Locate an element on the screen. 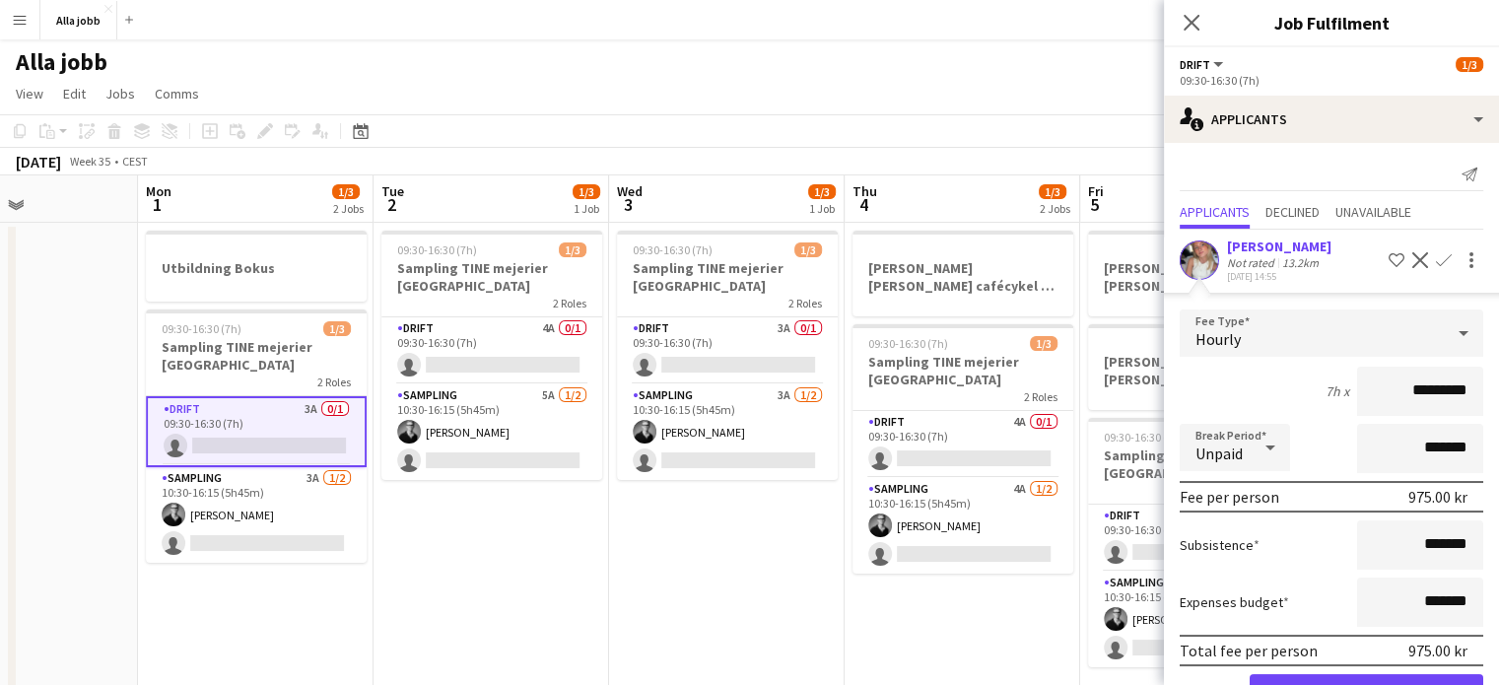 This screenshot has width=1499, height=685. span: View is located at coordinates (30, 94).